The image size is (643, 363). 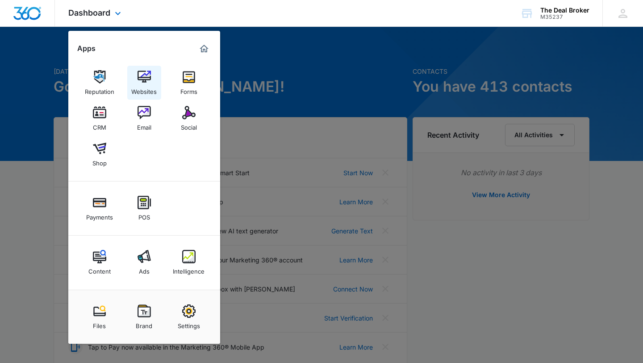 I want to click on div: account name, so click(x=565, y=10).